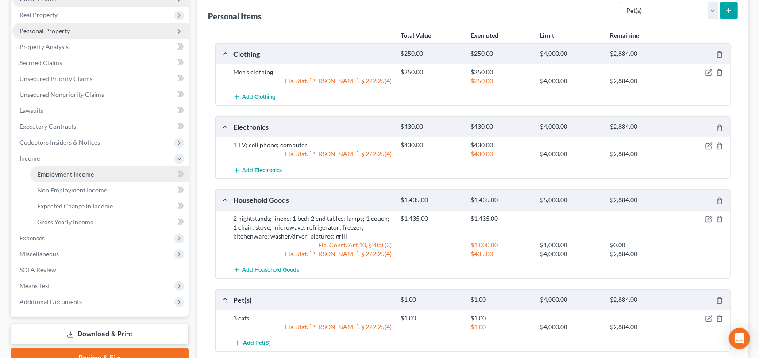  I want to click on span: Gross Yearly Income, so click(65, 222).